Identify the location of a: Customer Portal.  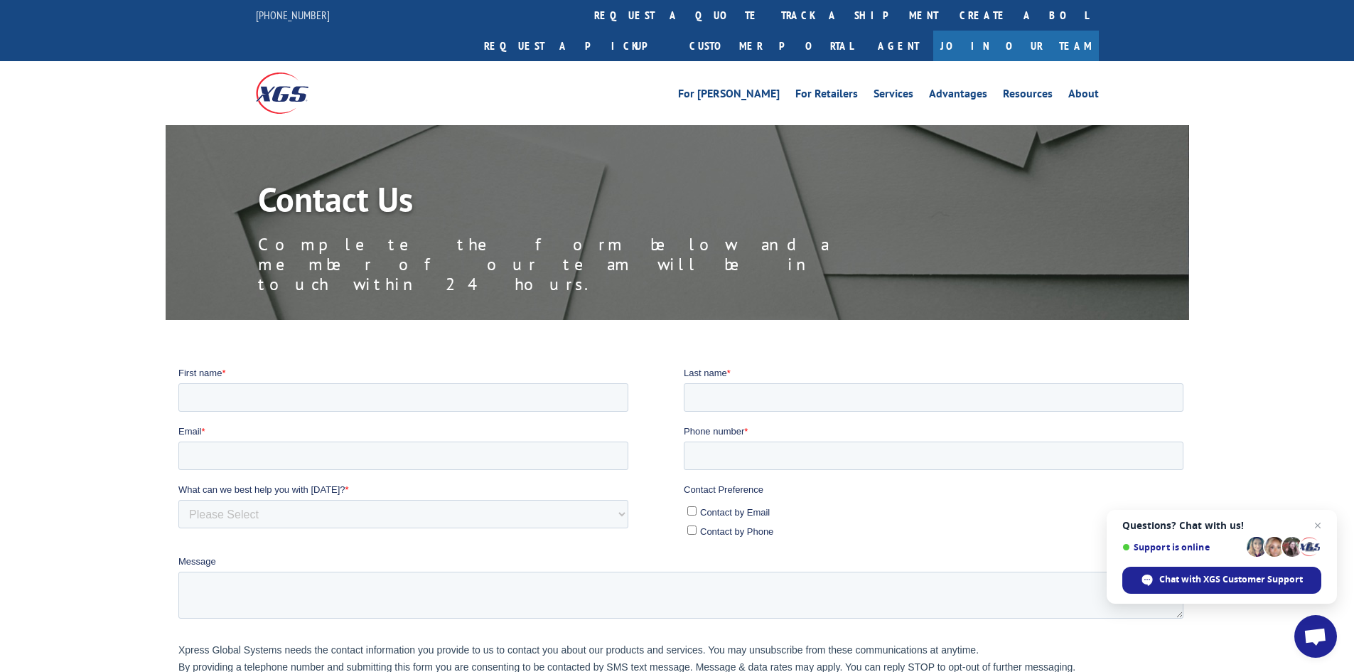
(771, 45).